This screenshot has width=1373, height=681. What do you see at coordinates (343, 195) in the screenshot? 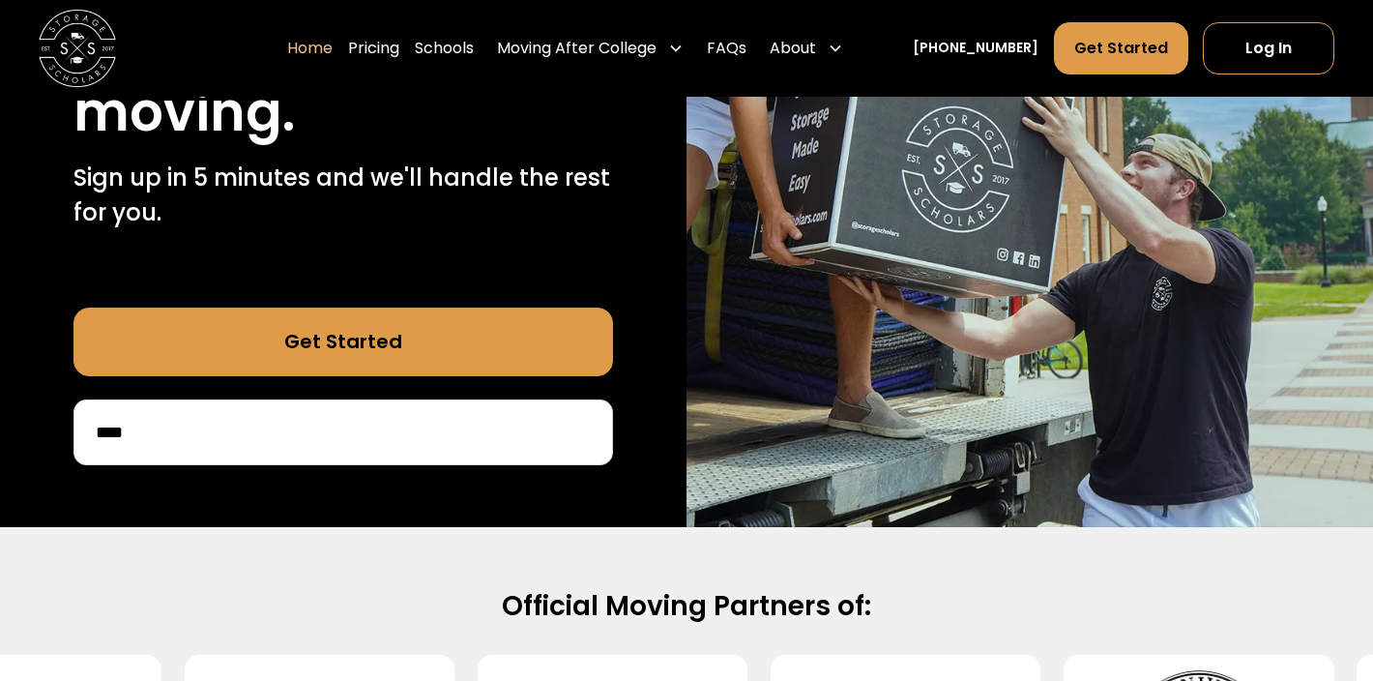
I see `p: Sign up in 5 minutes and we'll handle the rest for you.` at bounding box center [343, 195].